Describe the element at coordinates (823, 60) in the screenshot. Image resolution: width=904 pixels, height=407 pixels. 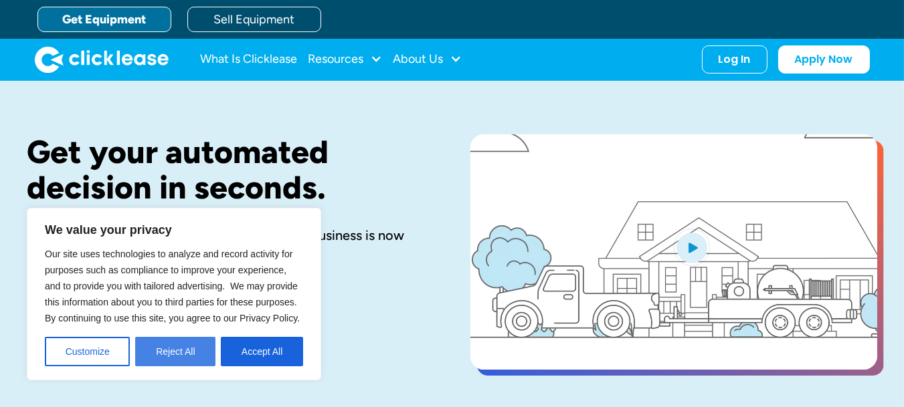
I see `a: Apply Now` at that location.